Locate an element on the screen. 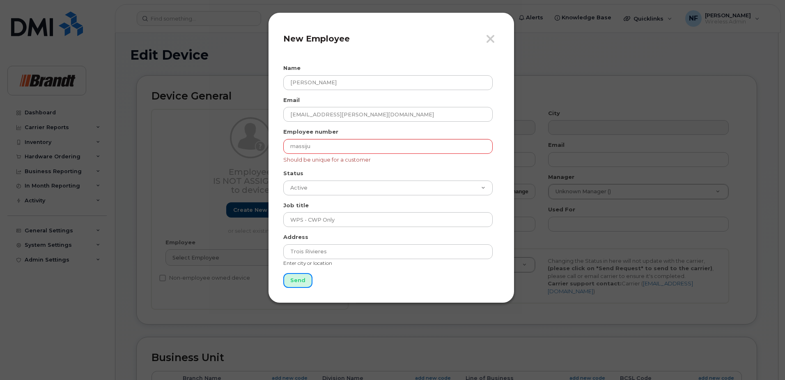  label: Employee number is located at coordinates (311, 131).